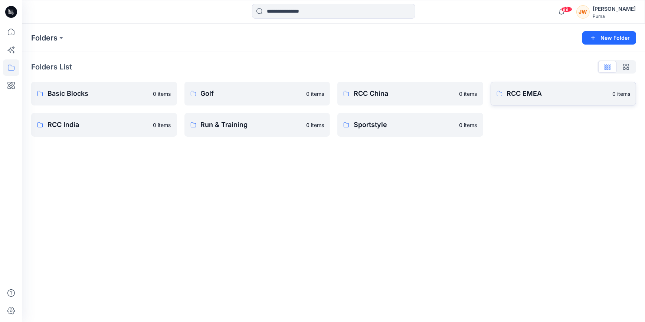 The width and height of the screenshot is (645, 322). What do you see at coordinates (44, 38) in the screenshot?
I see `a: Folders` at bounding box center [44, 38].